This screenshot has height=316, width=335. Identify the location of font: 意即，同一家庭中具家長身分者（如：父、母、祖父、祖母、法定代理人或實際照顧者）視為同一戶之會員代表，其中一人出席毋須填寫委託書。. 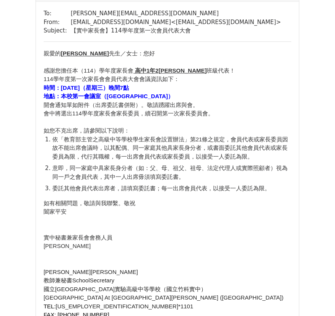
(170, 172).